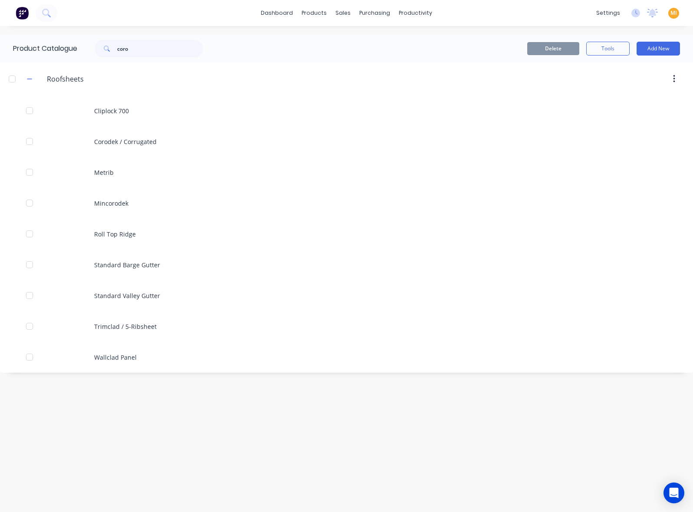 Image resolution: width=693 pixels, height=512 pixels. Describe the element at coordinates (314, 13) in the screenshot. I see `div: products` at that location.